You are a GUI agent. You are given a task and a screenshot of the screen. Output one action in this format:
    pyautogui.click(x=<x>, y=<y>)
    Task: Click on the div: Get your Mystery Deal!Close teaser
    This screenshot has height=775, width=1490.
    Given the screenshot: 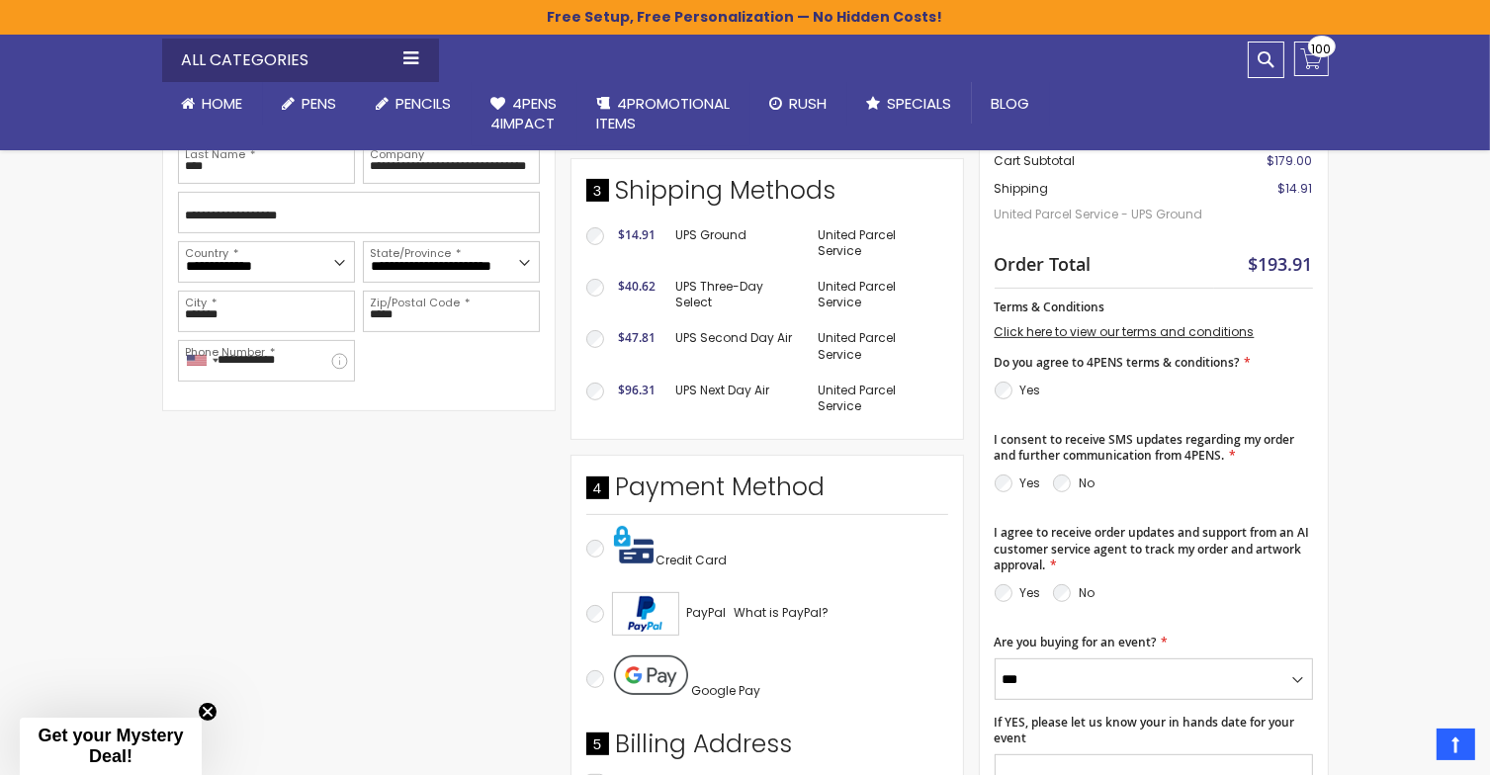 What is the action you would take?
    pyautogui.click(x=111, y=746)
    